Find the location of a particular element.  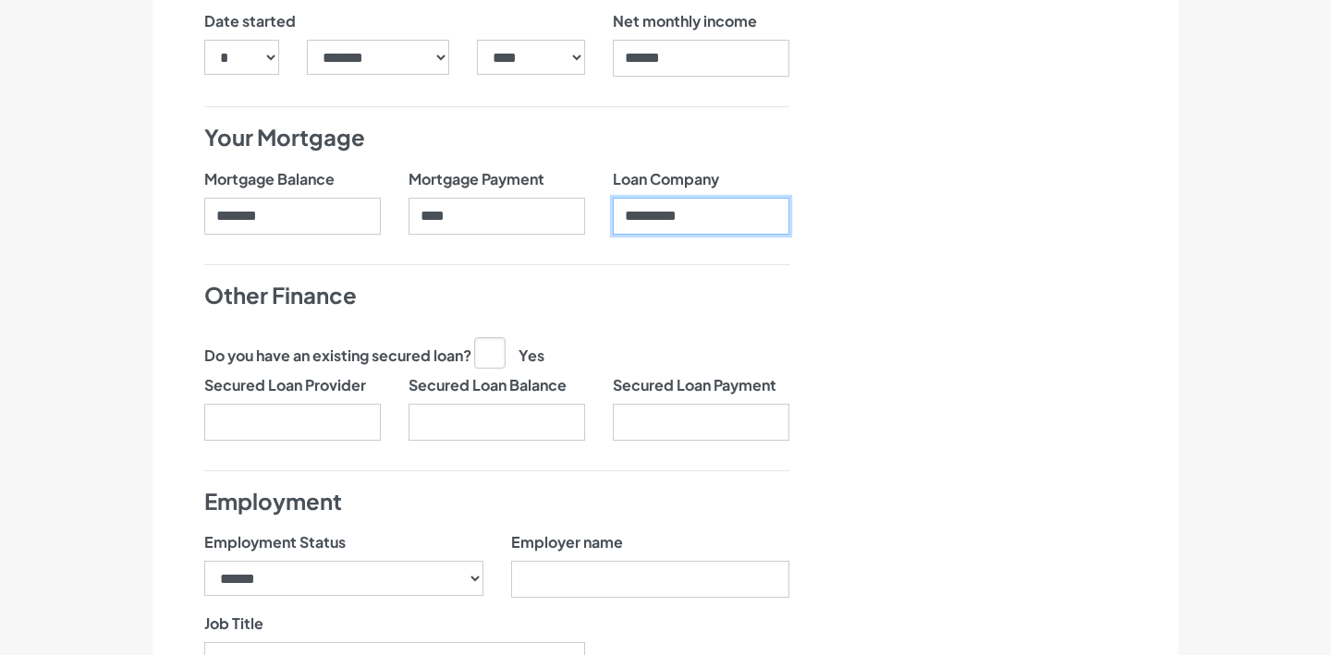

label: Secured Loan Payment is located at coordinates (694, 385).